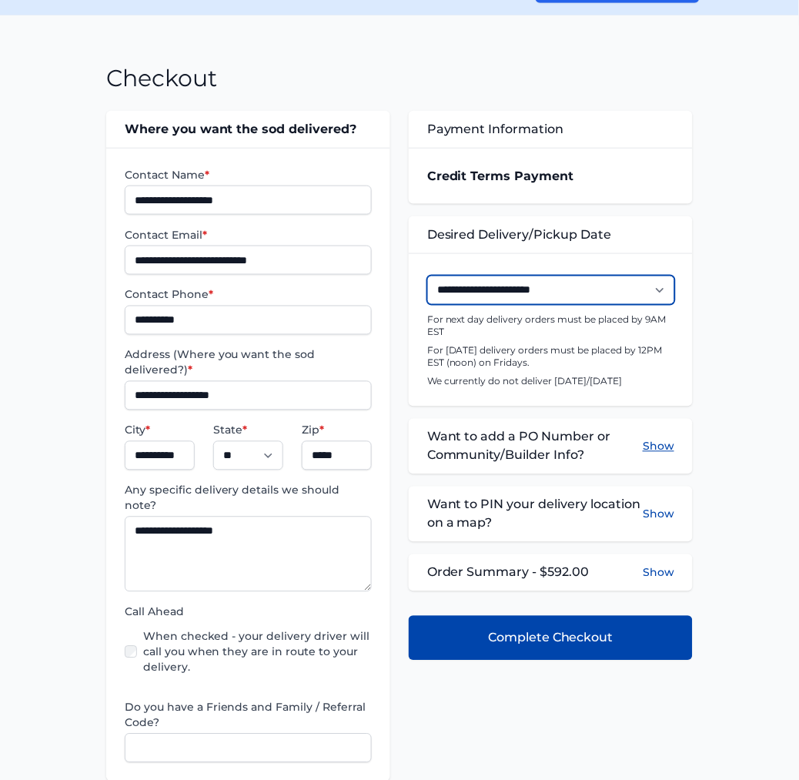 Image resolution: width=799 pixels, height=780 pixels. I want to click on div: Desired Delivery/Pickup Date, so click(550, 235).